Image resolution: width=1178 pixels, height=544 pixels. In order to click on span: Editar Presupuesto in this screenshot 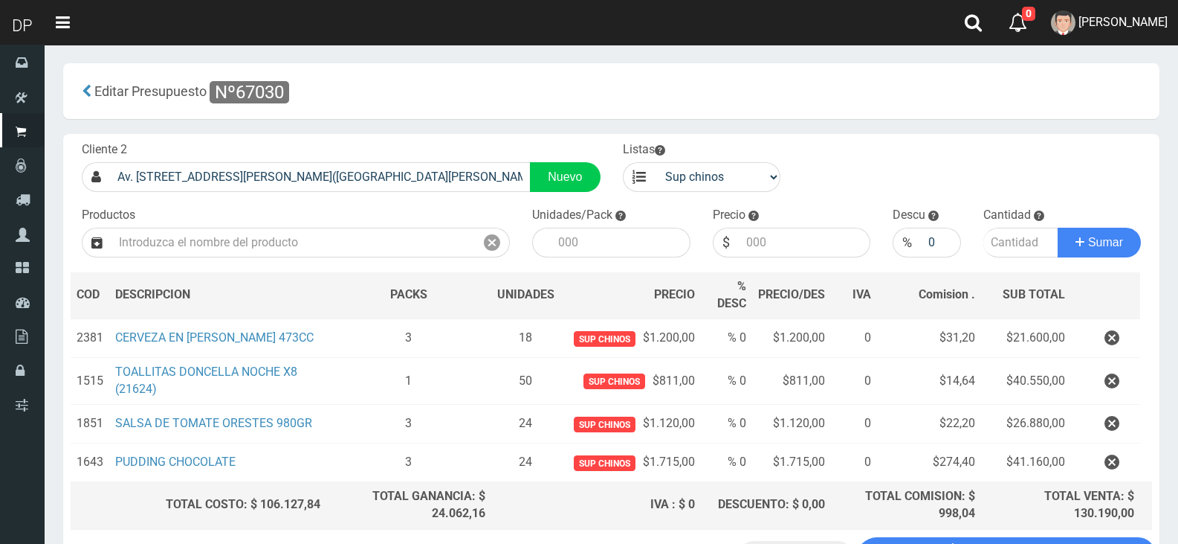, I will do `click(150, 91)`.